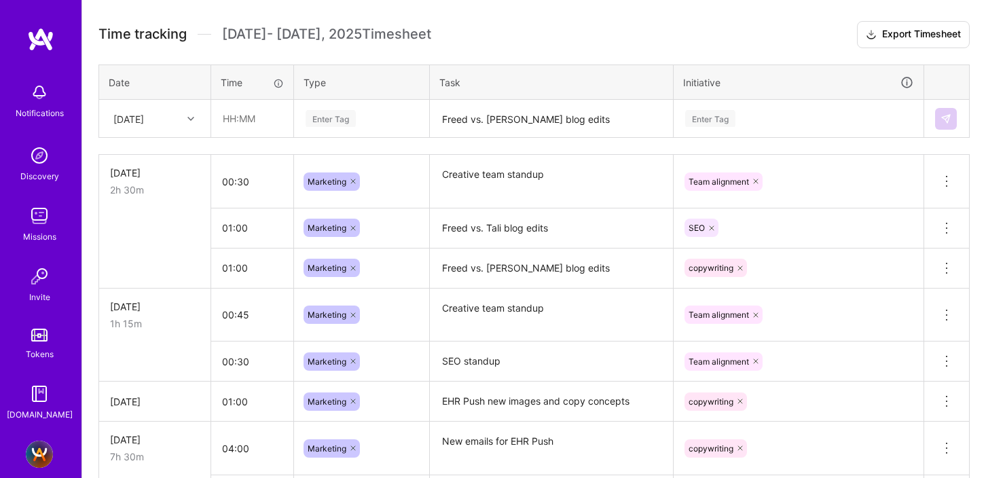 The image size is (986, 478). What do you see at coordinates (946, 119) in the screenshot?
I see `img: Submit` at bounding box center [946, 119].